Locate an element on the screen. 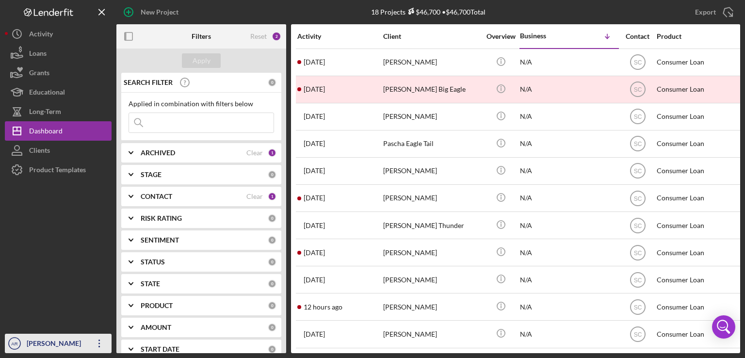  a: Grants is located at coordinates (58, 73).